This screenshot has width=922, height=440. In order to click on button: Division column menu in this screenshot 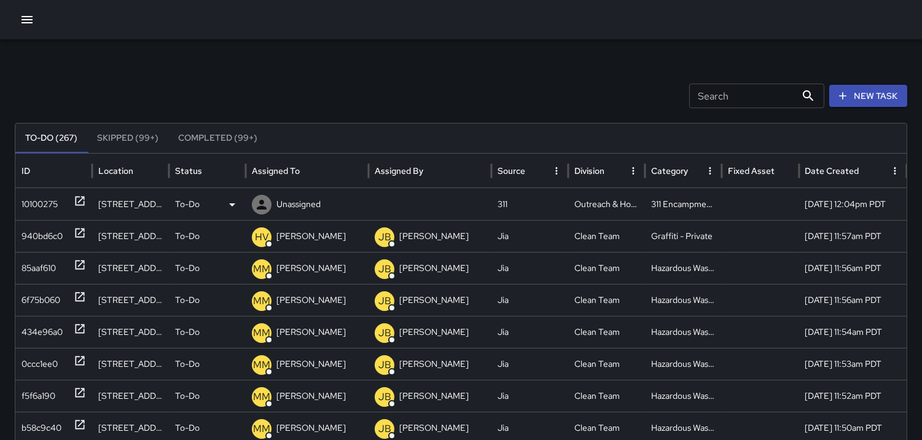, I will do `click(633, 171)`.